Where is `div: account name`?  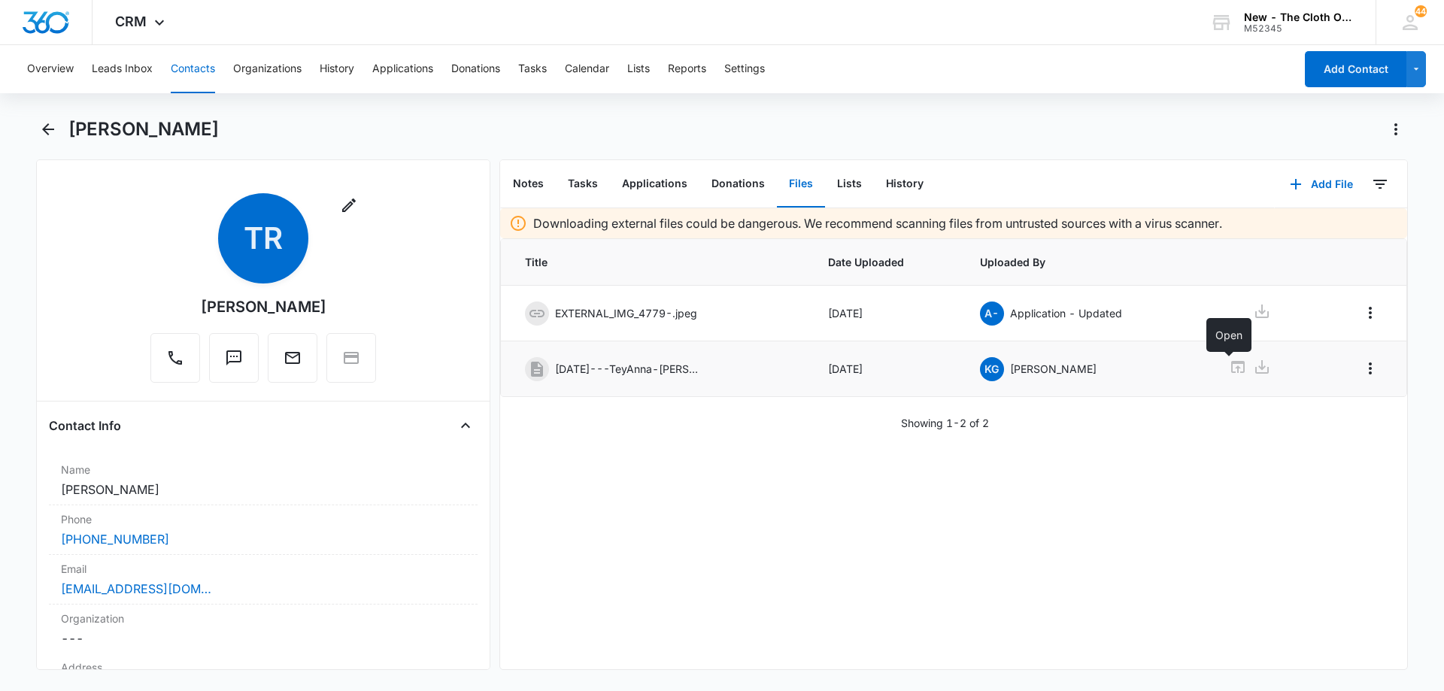 div: account name is located at coordinates (1299, 17).